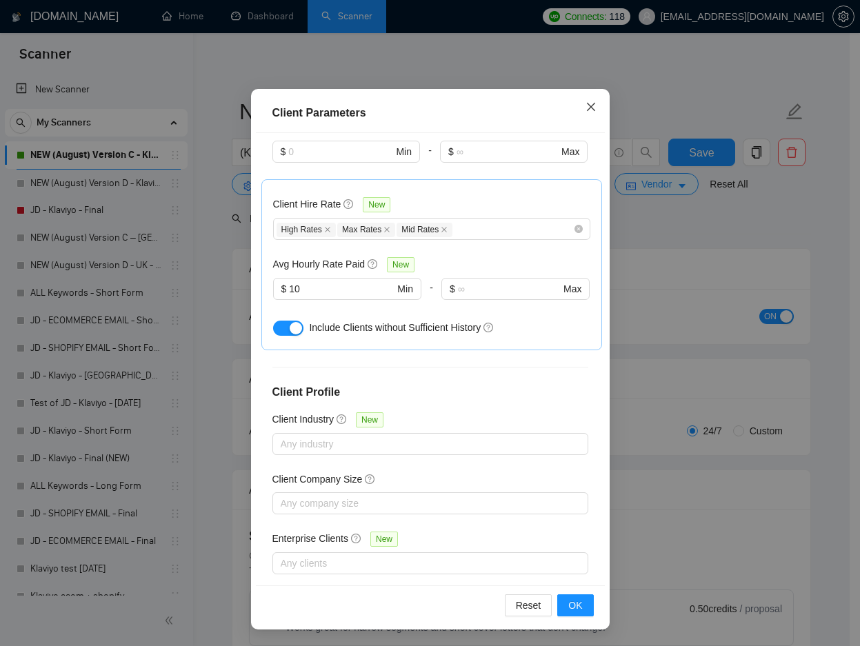  I want to click on button: Close, so click(591, 108).